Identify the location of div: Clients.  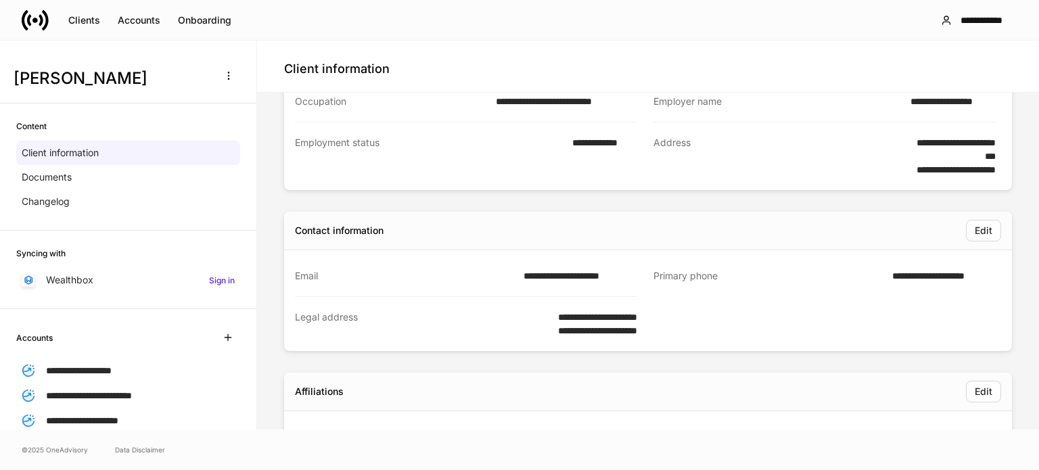
(84, 20).